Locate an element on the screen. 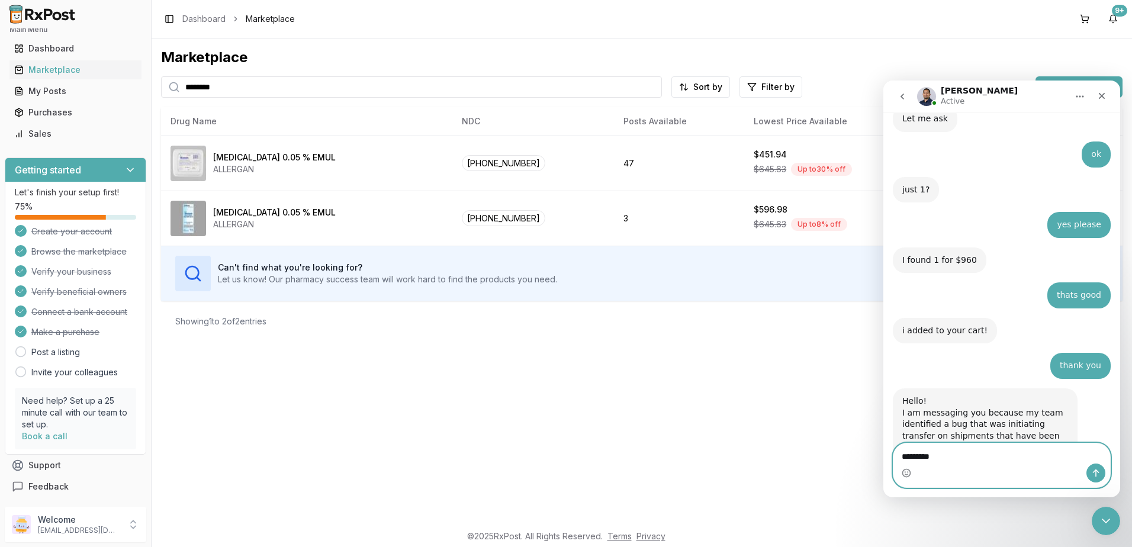 The image size is (1132, 547). button: go back is located at coordinates (19, 16).